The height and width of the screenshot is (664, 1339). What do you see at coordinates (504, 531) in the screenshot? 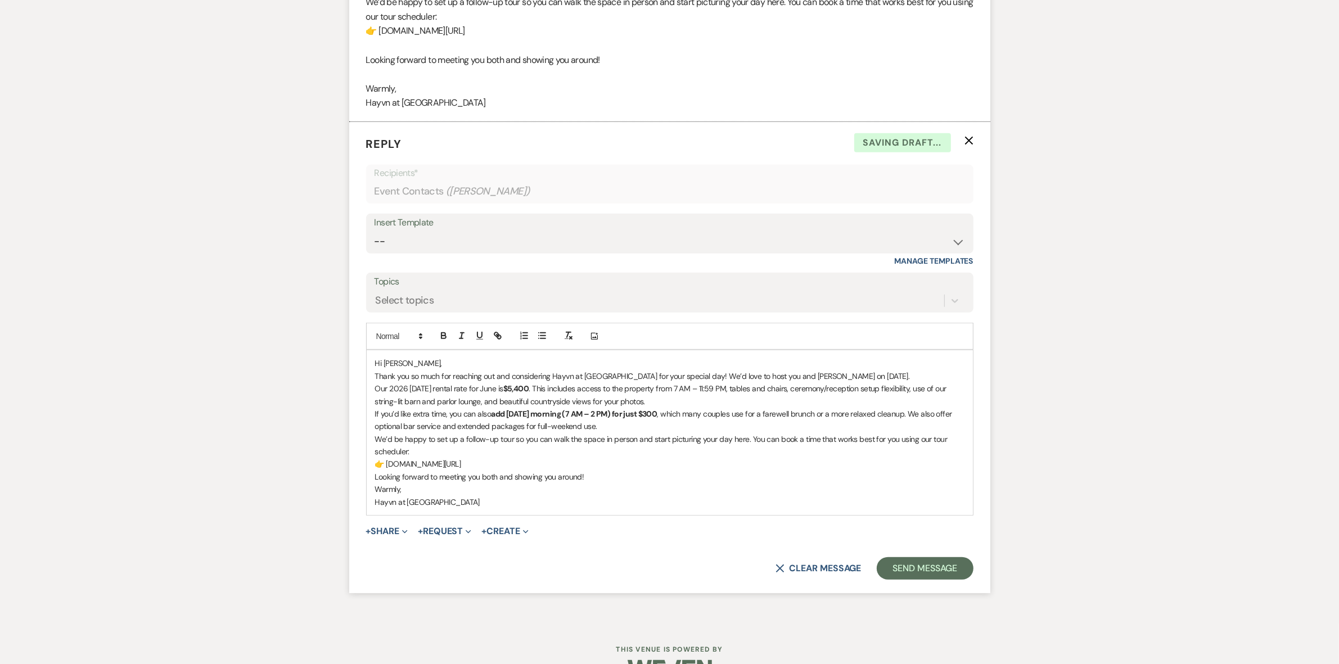
I see `button: Create` at bounding box center [504, 531].